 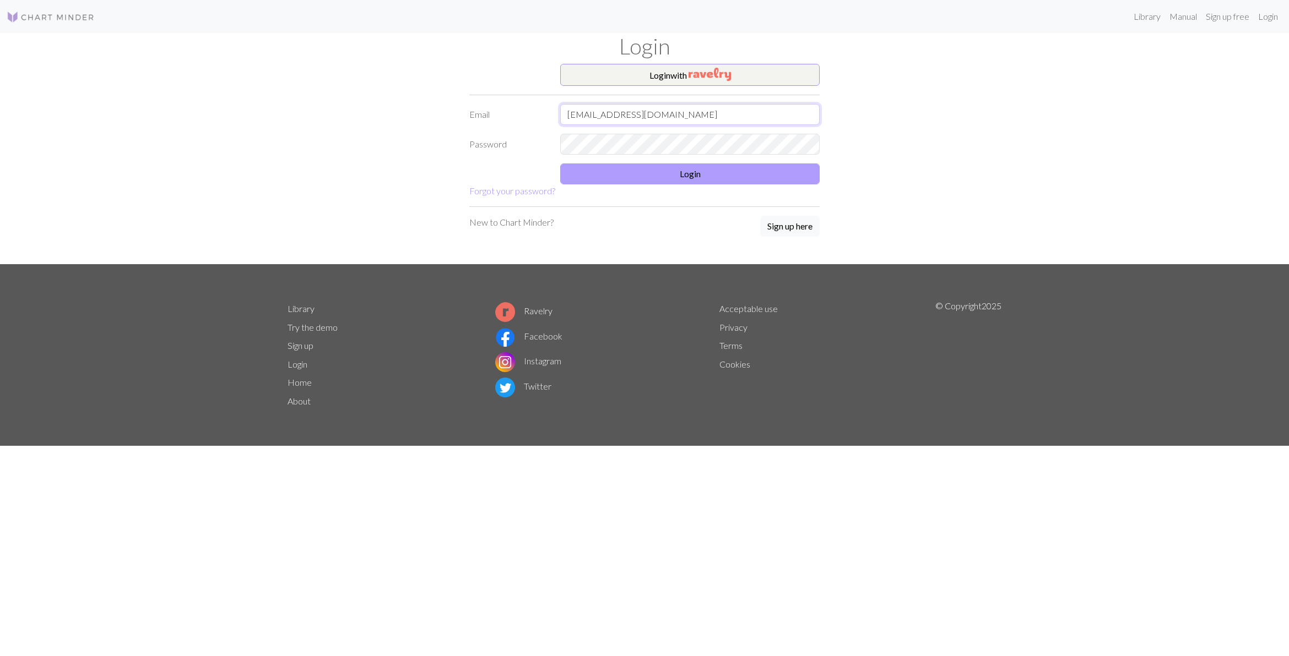 I want to click on button: Login, so click(x=689, y=174).